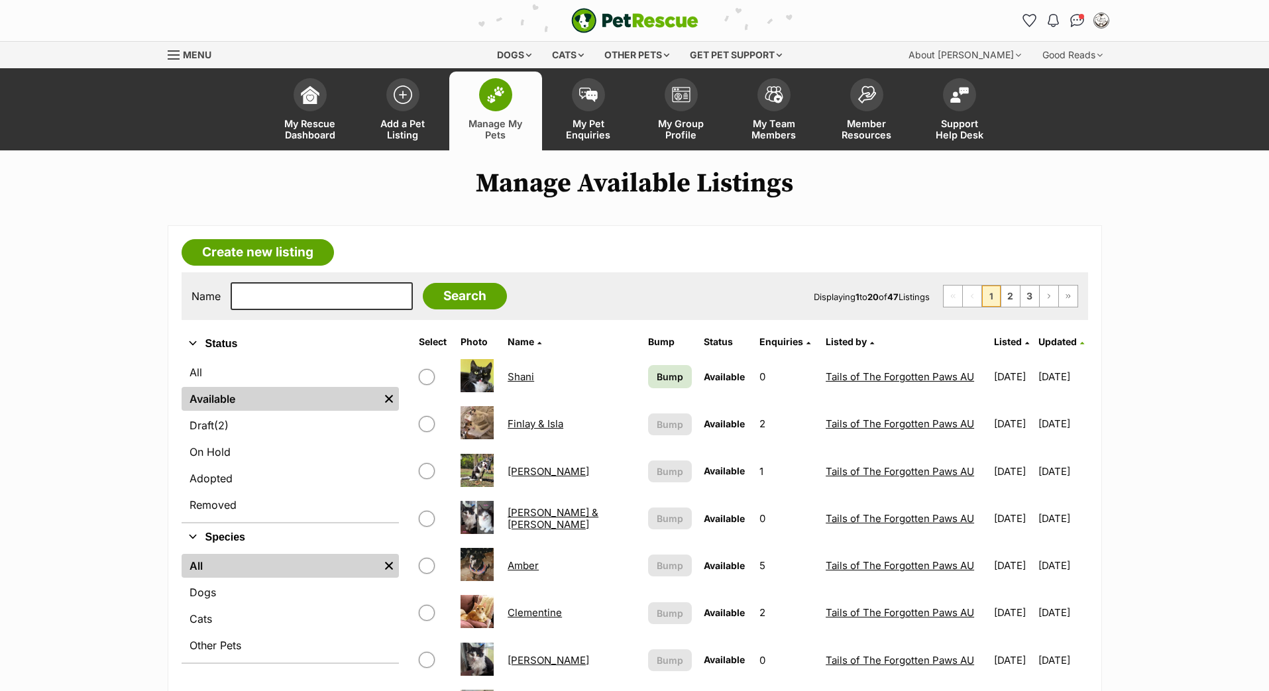 This screenshot has height=691, width=1269. I want to click on img: manage-my-pets-icon-02211641906a0b7f246fdf0571729dbe1e7629f14944591b6c1af311fb30b64b.svg, so click(496, 95).